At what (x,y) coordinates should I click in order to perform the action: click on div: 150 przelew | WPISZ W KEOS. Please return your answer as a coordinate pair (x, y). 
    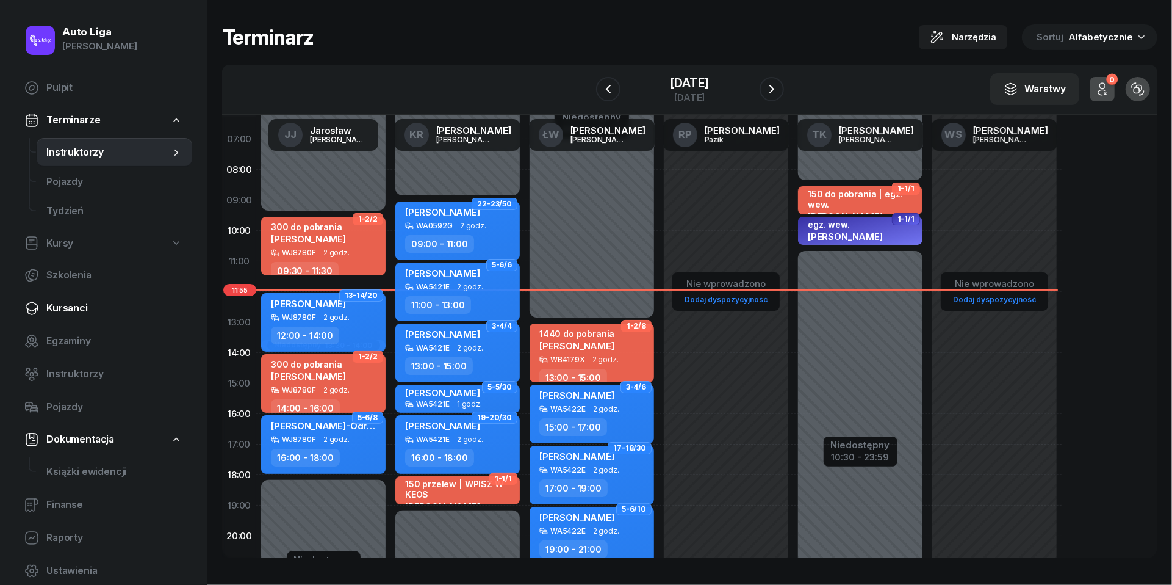
    Looking at the image, I should click on (459, 489).